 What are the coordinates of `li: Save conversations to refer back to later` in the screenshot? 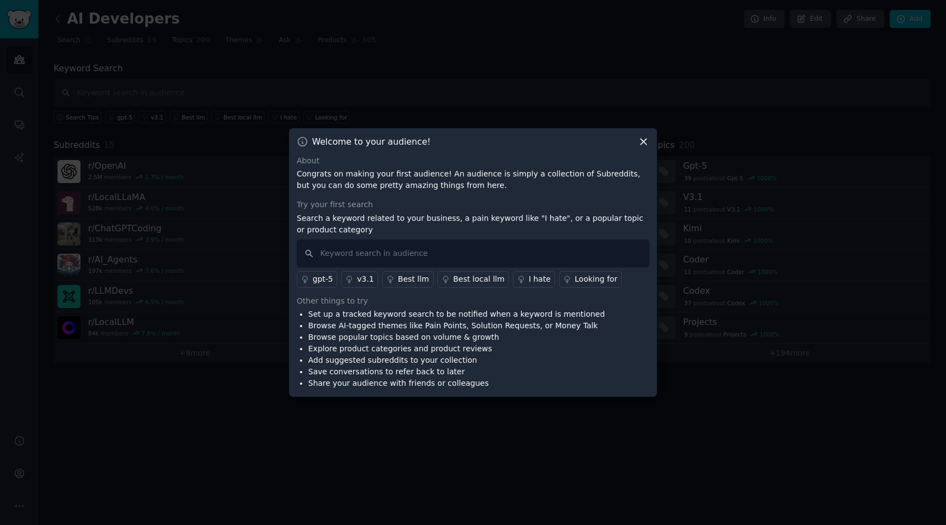 It's located at (457, 371).